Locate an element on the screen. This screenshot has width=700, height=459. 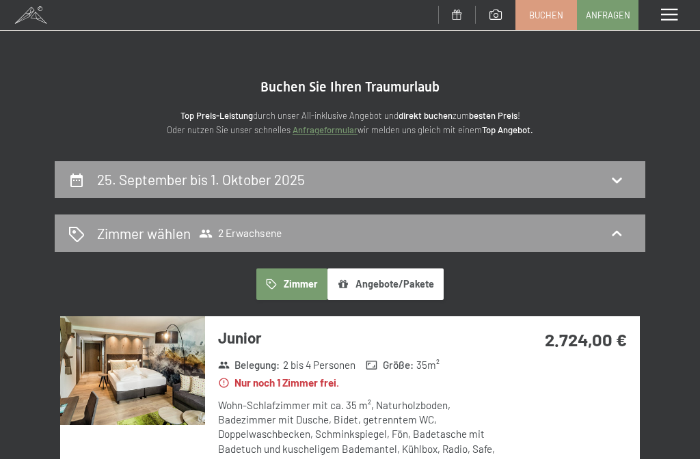
strong: 2.724,00 € is located at coordinates (586, 339).